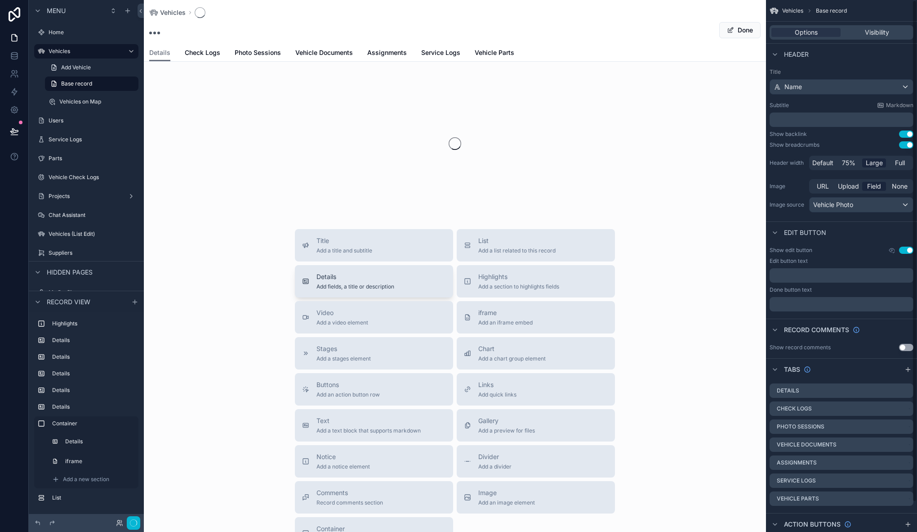 This screenshot has width=917, height=532. Describe the element at coordinates (536, 389) in the screenshot. I see `button: LinksAdd quick links` at that location.